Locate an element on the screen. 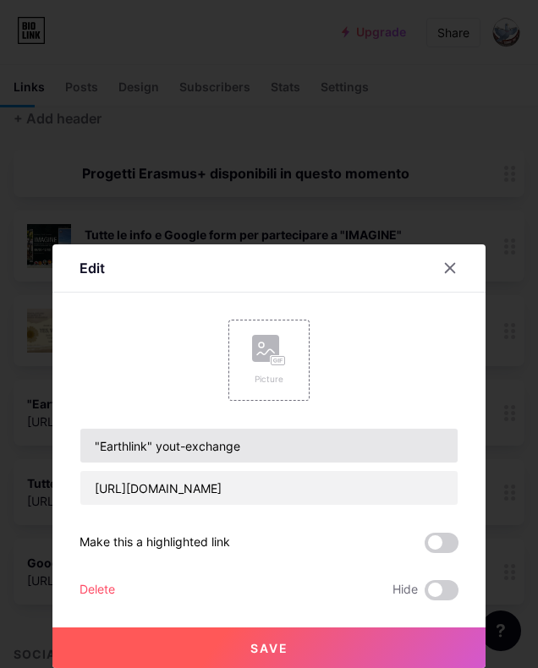  div: Edit is located at coordinates (92, 268).